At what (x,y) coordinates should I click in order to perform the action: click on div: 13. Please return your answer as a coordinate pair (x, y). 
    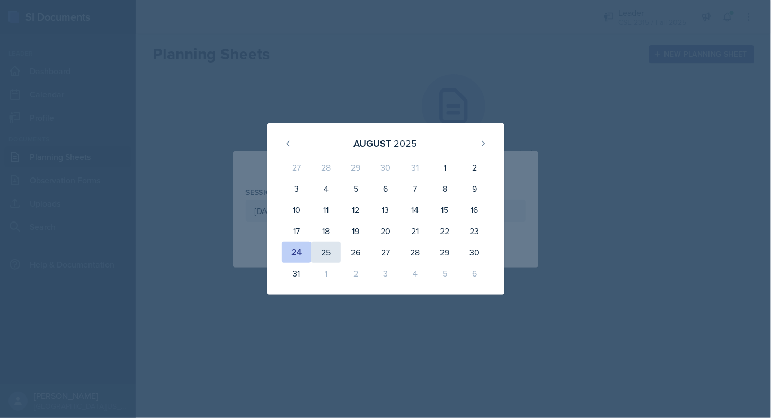
    Looking at the image, I should click on (385, 210).